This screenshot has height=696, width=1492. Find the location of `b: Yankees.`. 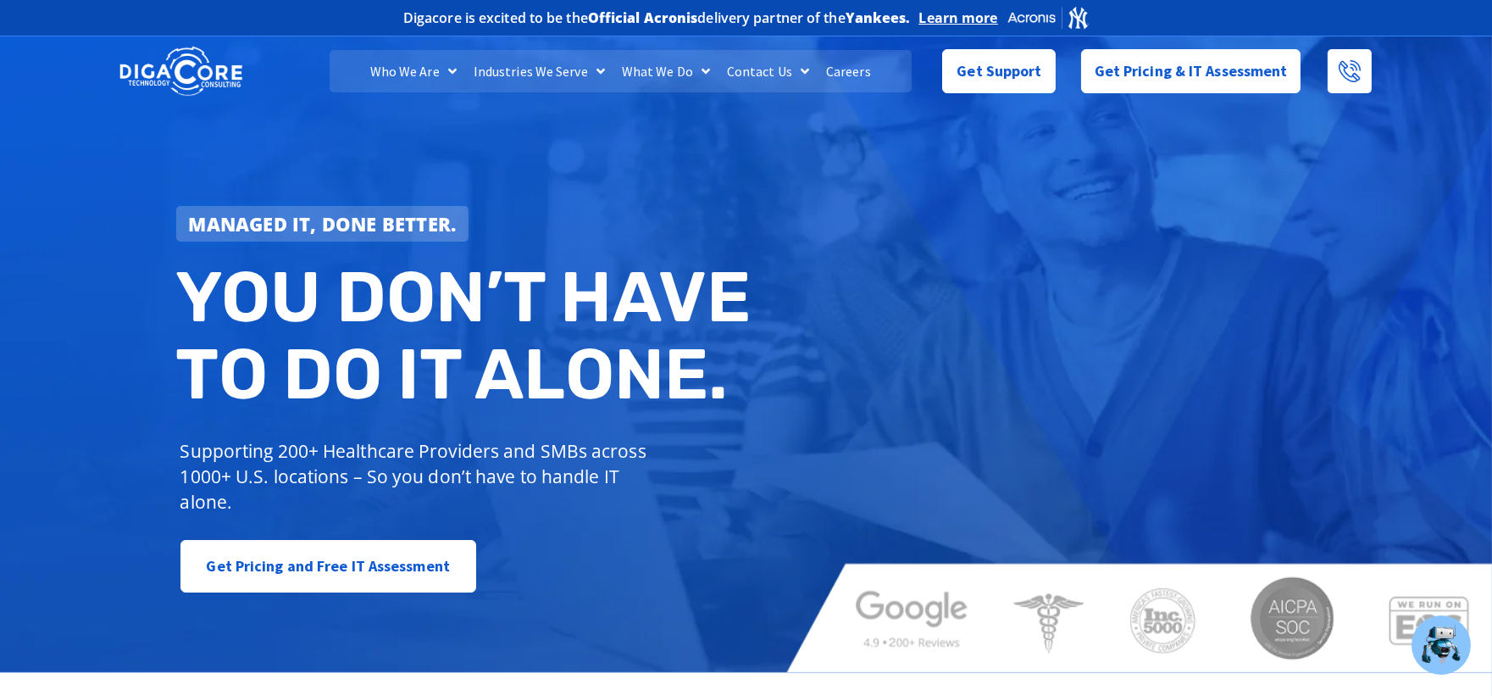

b: Yankees. is located at coordinates (878, 18).